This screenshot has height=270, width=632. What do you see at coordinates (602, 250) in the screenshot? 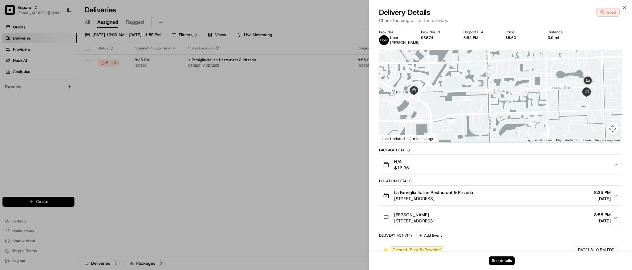
I see `span: 8:10 PM EDT` at bounding box center [602, 250].